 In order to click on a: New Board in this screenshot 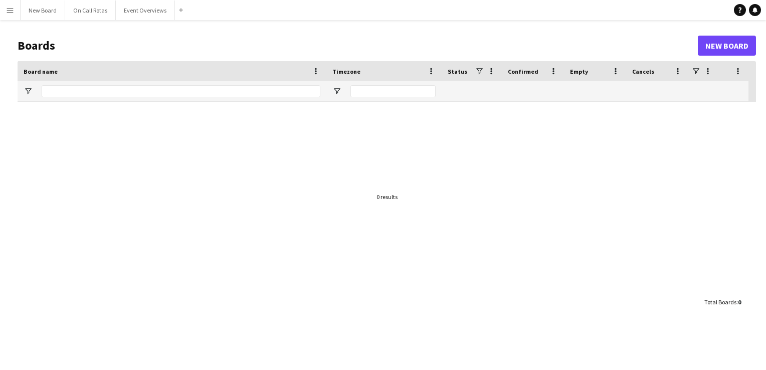, I will do `click(727, 46)`.